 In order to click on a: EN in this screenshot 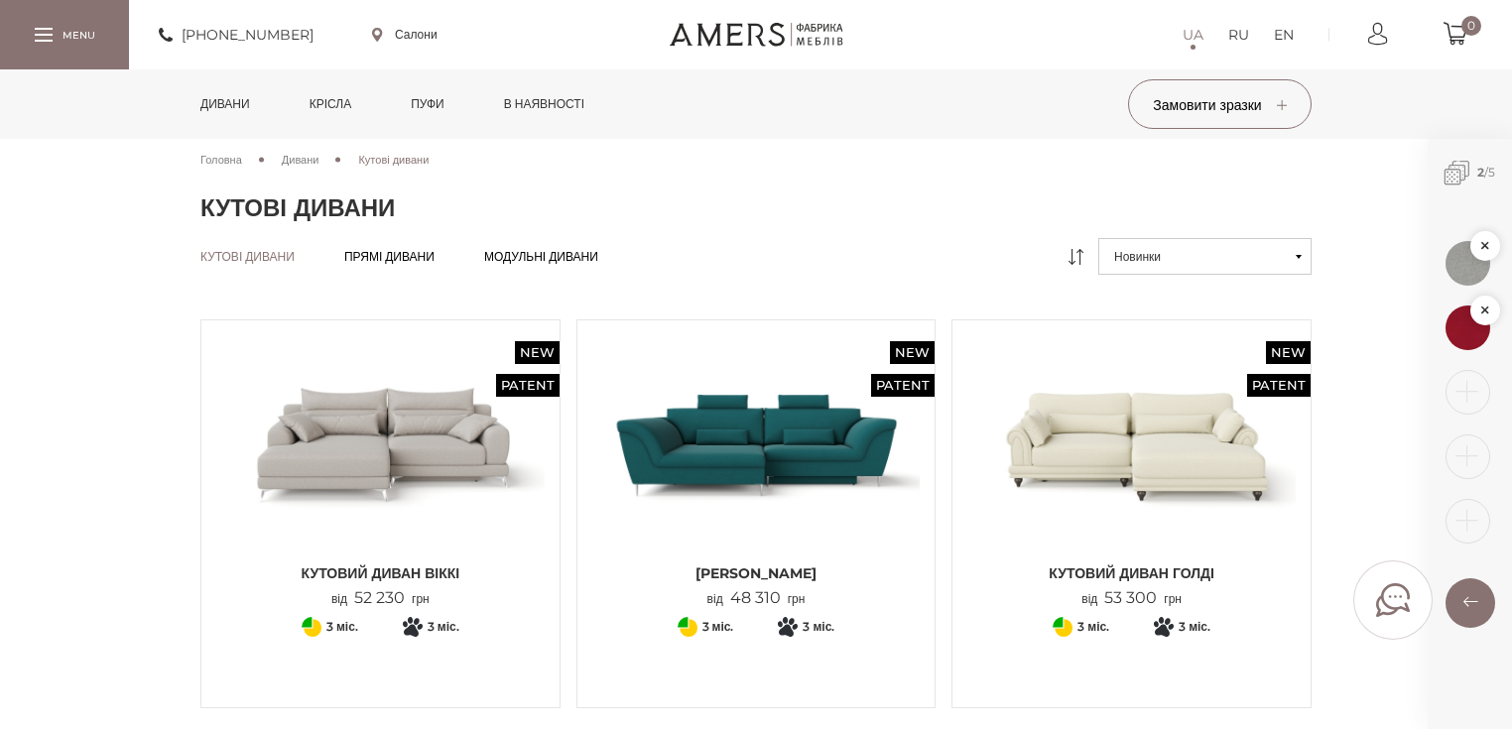, I will do `click(1284, 35)`.